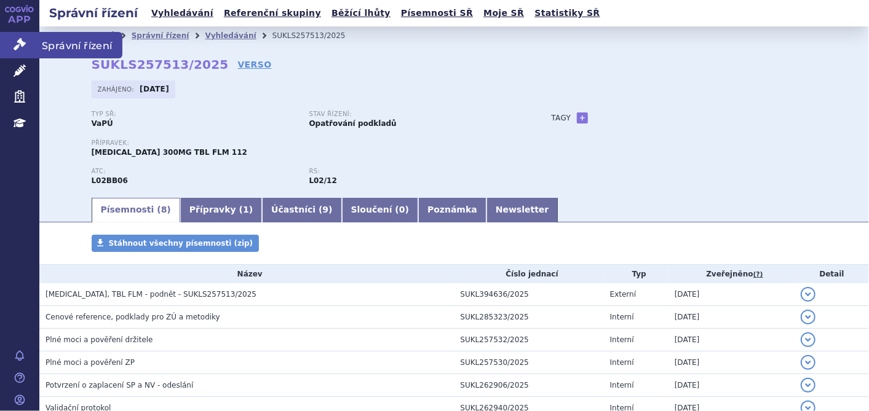 This screenshot has width=869, height=411. Describe the element at coordinates (151, 294) in the screenshot. I see `span: NUBEQA, TBL FLM - podnět - SUKLS257513/2025` at that location.